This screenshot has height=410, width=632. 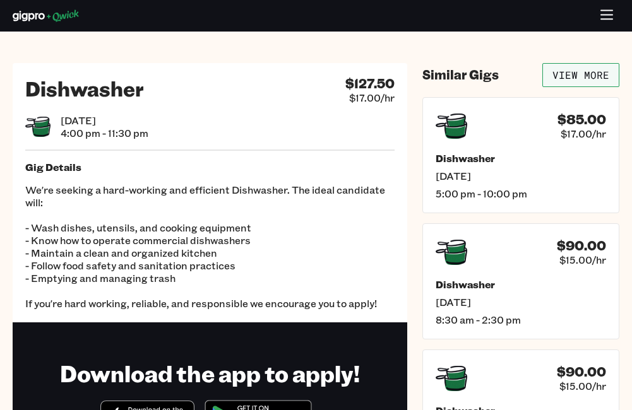 I want to click on span: 5:00 pm - 10:00 pm, so click(x=521, y=194).